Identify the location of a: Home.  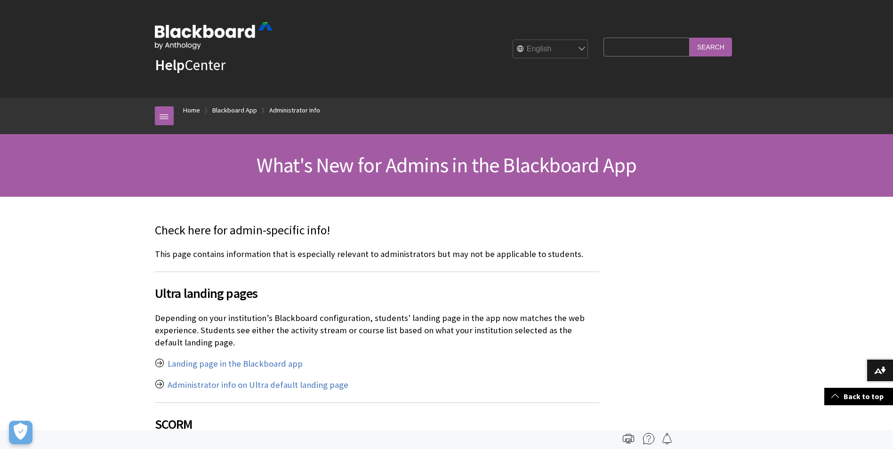
(191, 110).